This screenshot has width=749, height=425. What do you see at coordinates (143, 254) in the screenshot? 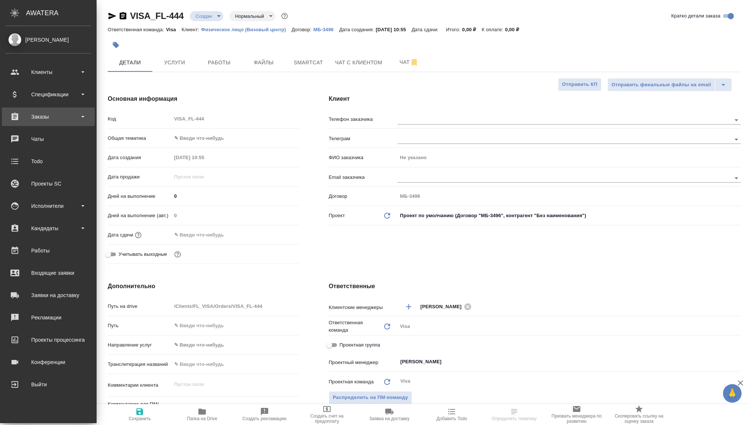
I see `span: Учитывать выходные` at bounding box center [143, 254].